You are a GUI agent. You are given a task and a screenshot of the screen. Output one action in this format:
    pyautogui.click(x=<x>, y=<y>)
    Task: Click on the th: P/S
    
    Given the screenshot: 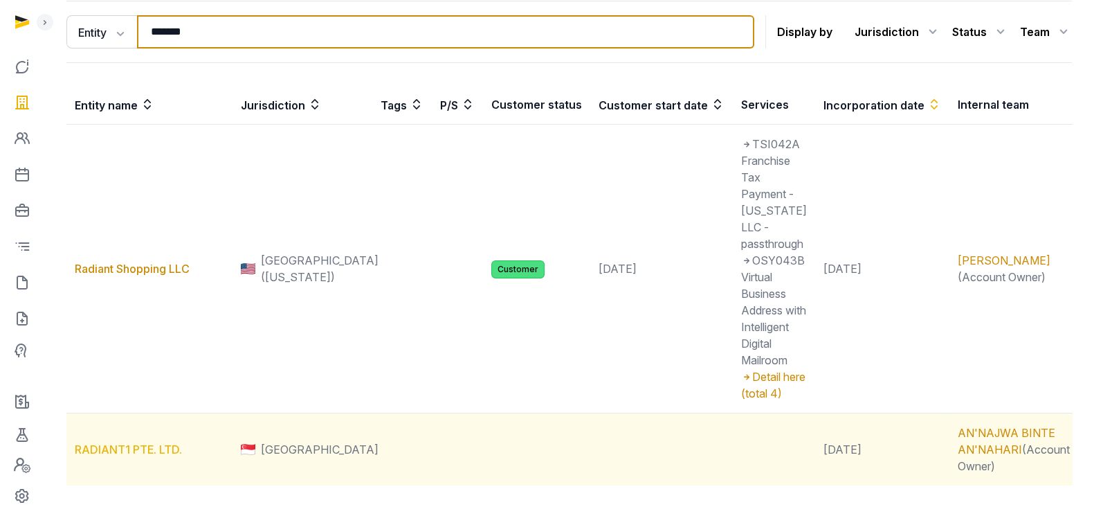 What is the action you would take?
    pyautogui.click(x=457, y=105)
    